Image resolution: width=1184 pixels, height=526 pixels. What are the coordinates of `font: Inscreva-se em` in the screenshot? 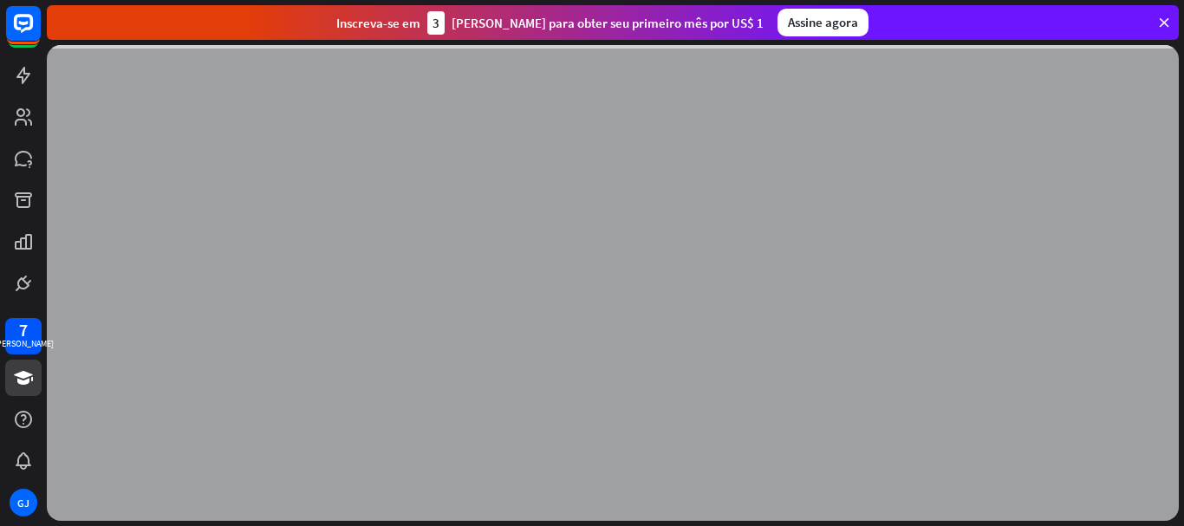 It's located at (378, 23).